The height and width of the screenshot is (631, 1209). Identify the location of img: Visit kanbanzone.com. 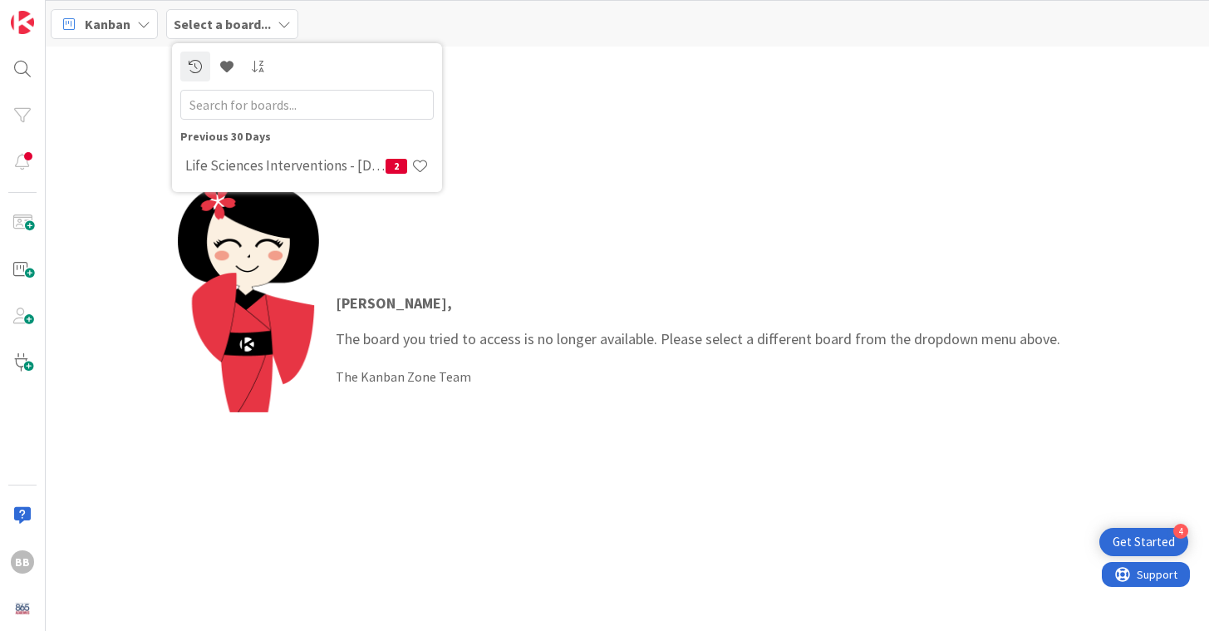
(22, 22).